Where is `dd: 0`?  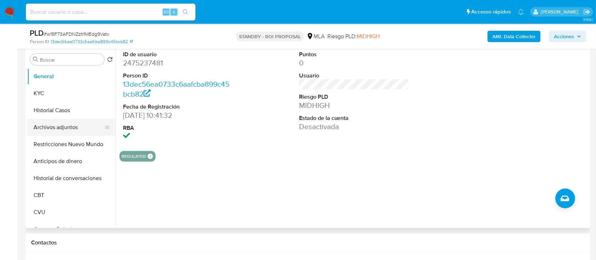
dd: 0 is located at coordinates (354, 63).